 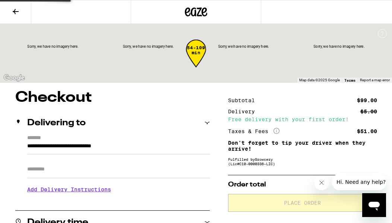 I want to click on span: Map data ©2025 Google, so click(x=319, y=80).